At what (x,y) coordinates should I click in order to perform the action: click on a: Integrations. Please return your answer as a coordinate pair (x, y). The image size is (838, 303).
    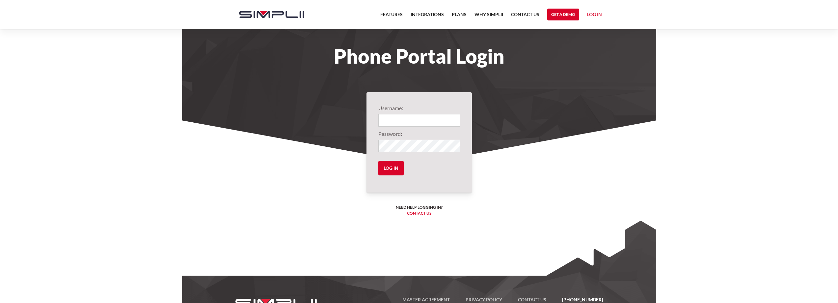
    Looking at the image, I should click on (427, 16).